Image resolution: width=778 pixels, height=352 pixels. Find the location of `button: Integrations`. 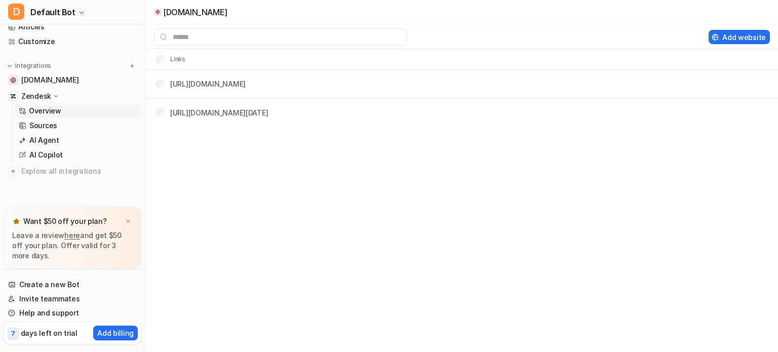

button: Integrations is located at coordinates (29, 66).